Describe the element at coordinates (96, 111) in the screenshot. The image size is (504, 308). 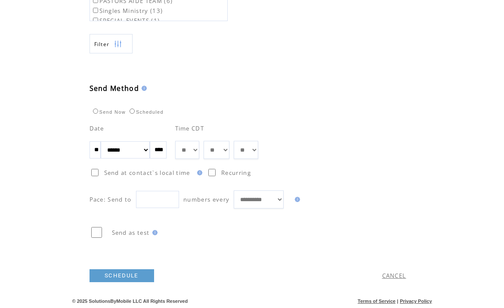
I see `input: Send Now` at that location.